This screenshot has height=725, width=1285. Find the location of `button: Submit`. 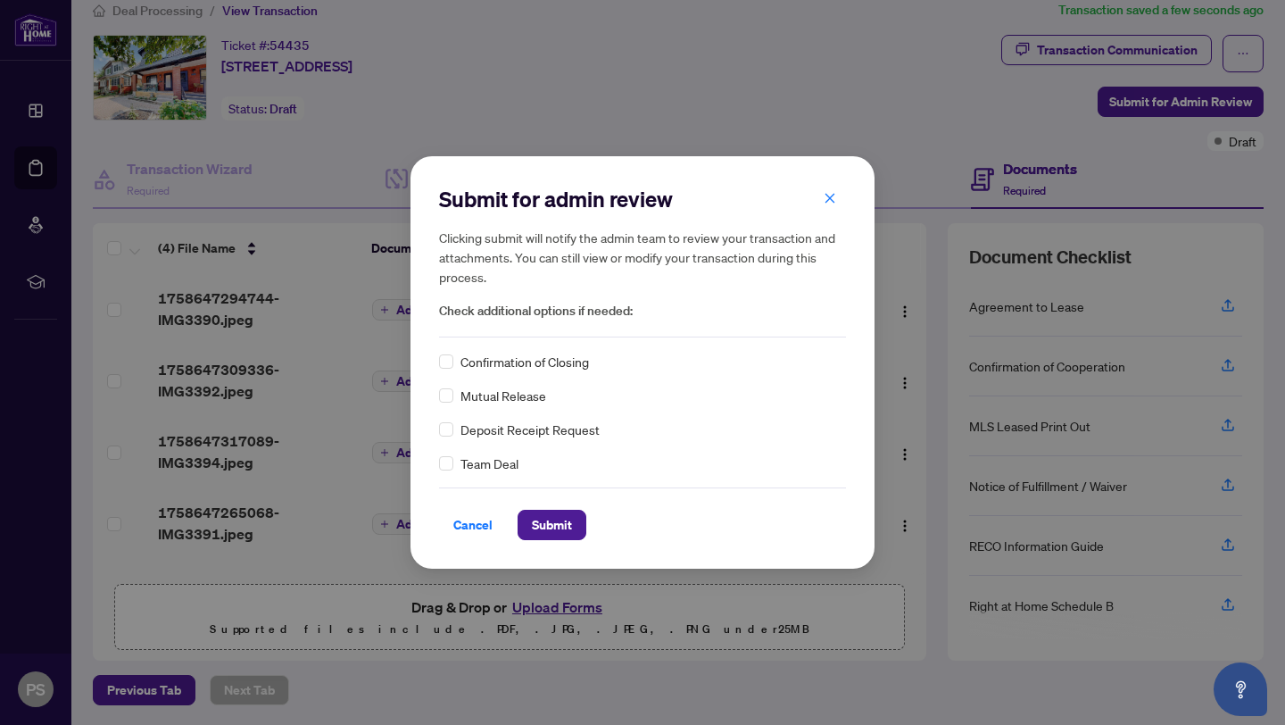

button: Submit is located at coordinates (551, 525).